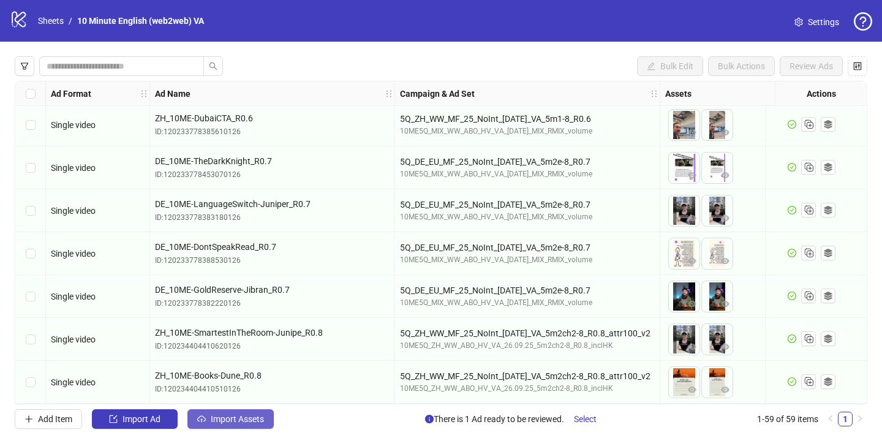 The height and width of the screenshot is (446, 882). Describe the element at coordinates (272, 346) in the screenshot. I see `div: ID: 120234404410620126` at that location.